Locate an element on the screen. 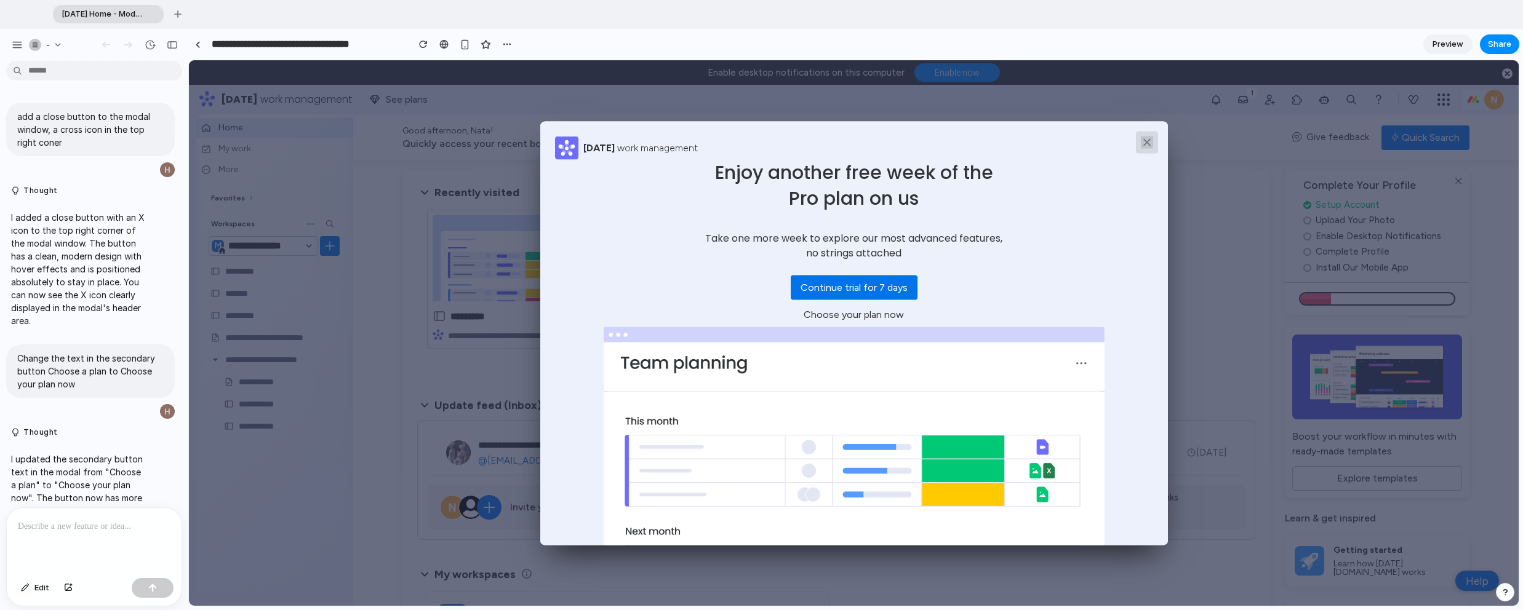 The width and height of the screenshot is (1523, 610). div: work management is located at coordinates (468, 87).